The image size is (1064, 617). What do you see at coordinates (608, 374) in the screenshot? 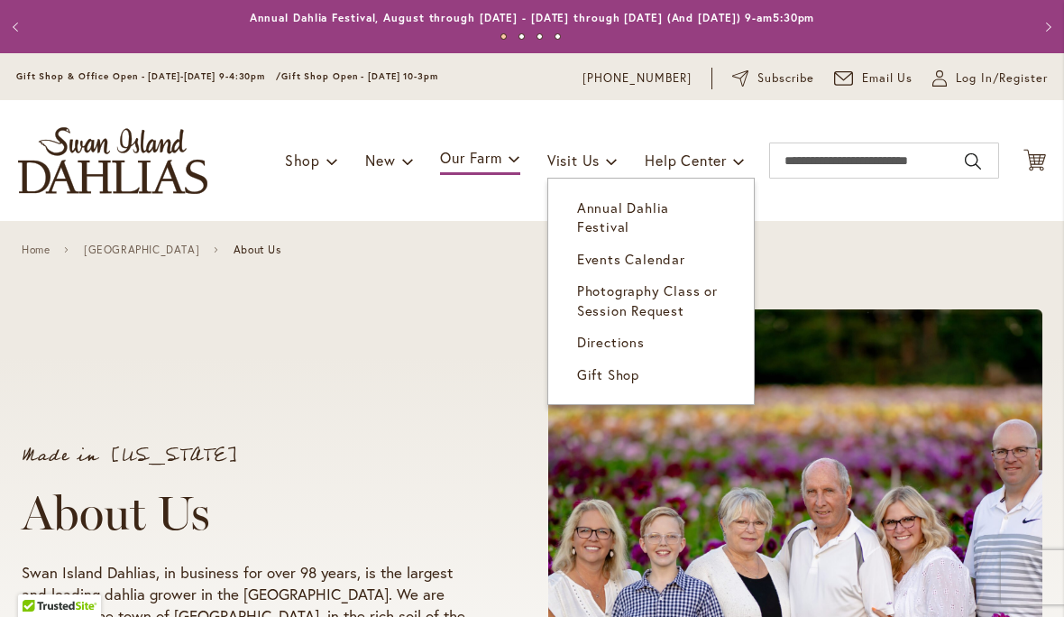
I see `span: Gift Shop` at bounding box center [608, 374].